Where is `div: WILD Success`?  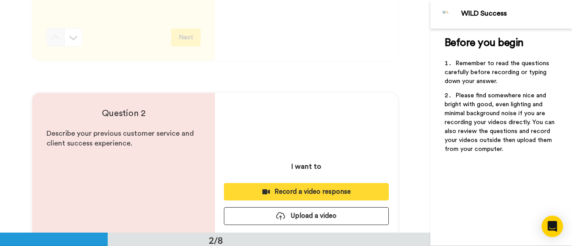
div: WILD Success is located at coordinates (516, 13).